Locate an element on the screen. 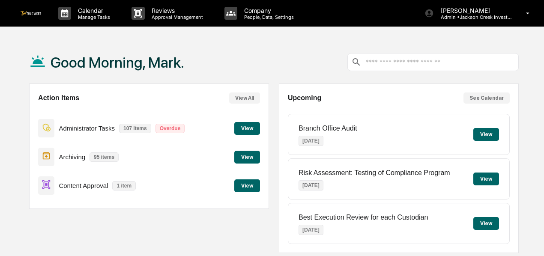 This screenshot has height=256, width=544. img: logo is located at coordinates (31, 13).